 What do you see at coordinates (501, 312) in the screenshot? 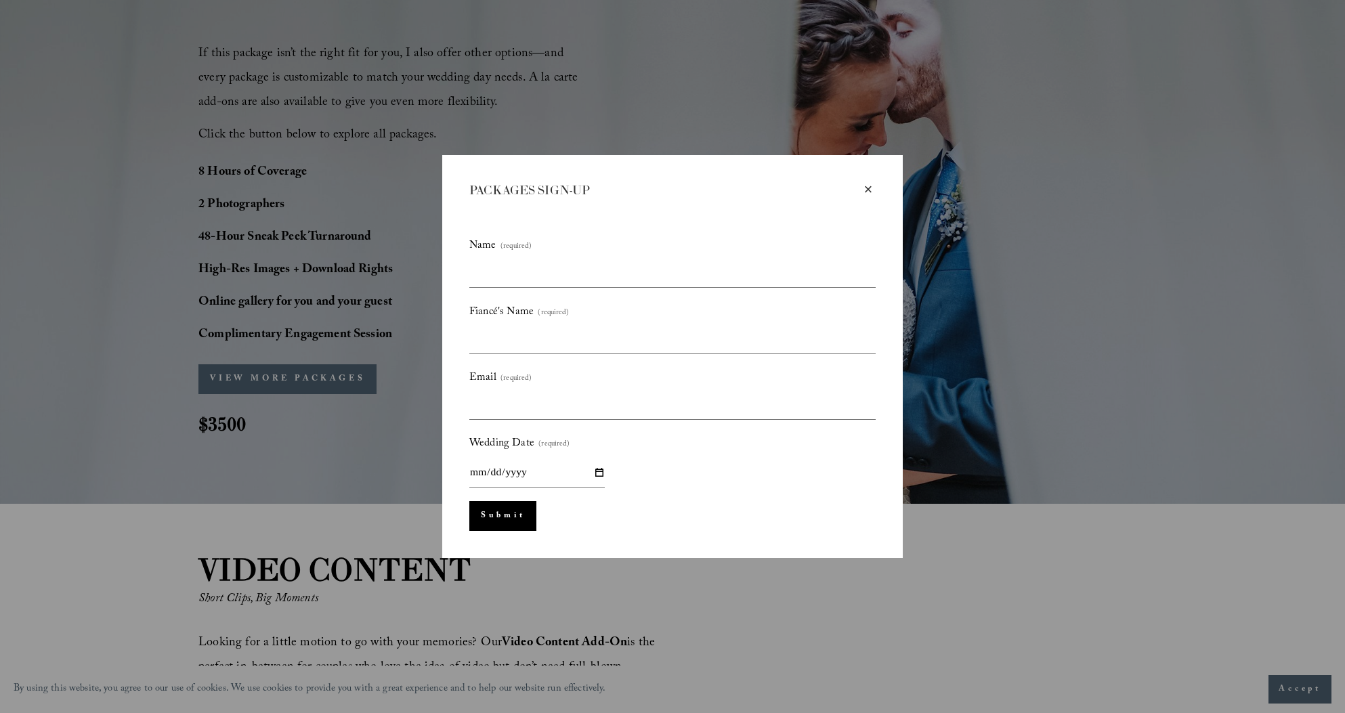
I see `span: Fiancé's Name` at bounding box center [501, 312].